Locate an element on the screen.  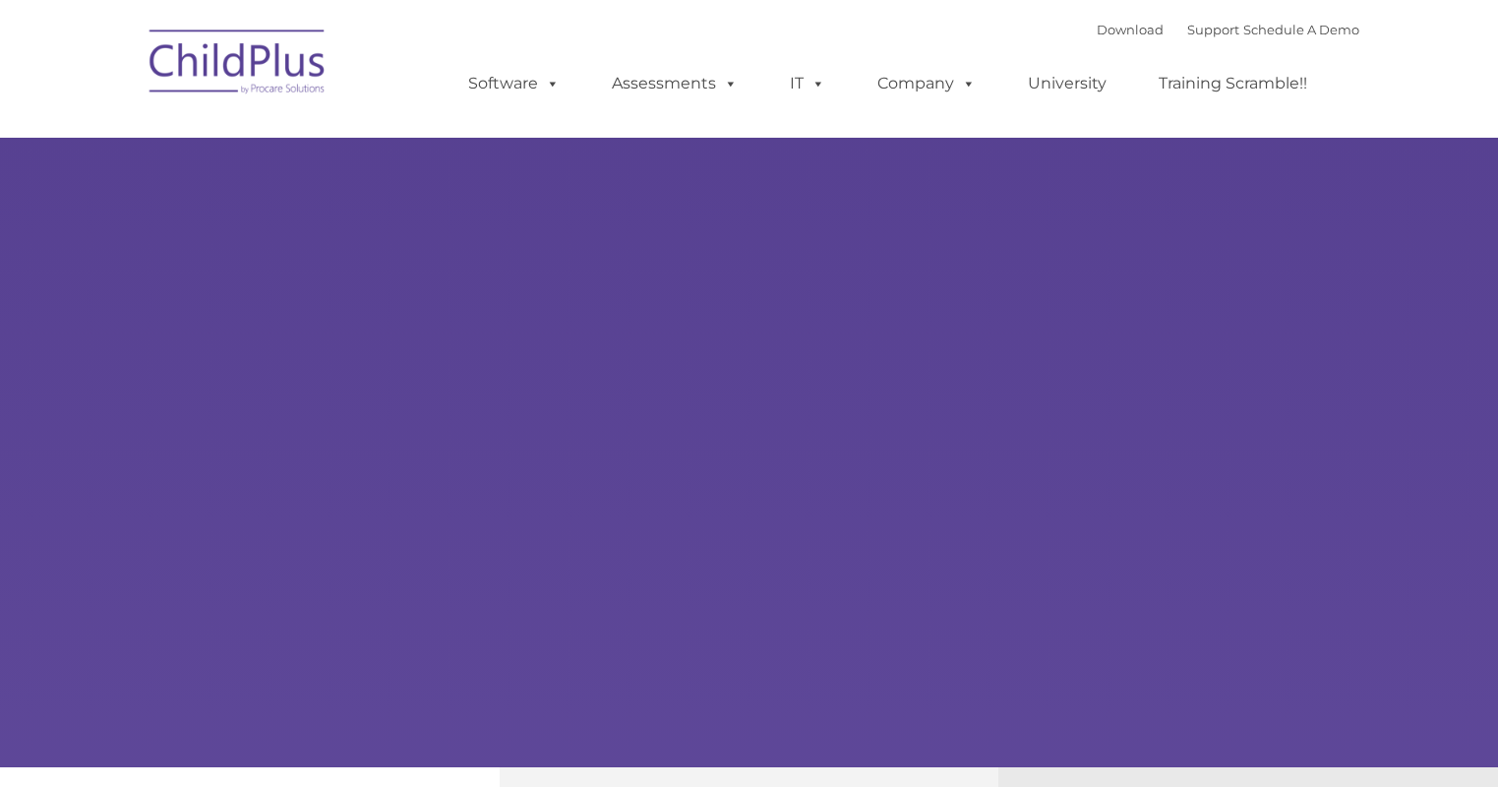
img: ChildPlus by Procare Solutions is located at coordinates (238, 65).